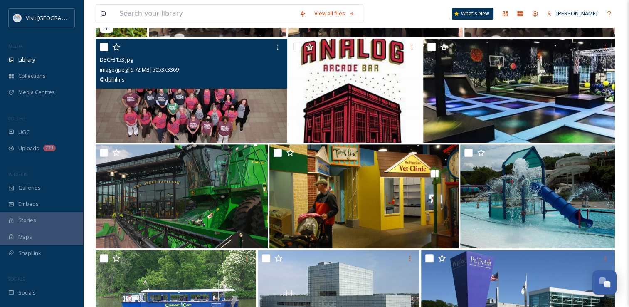 The image size is (629, 307). What do you see at coordinates (364, 196) in the screenshot?
I see `img: Family Museum.jpg` at bounding box center [364, 196].